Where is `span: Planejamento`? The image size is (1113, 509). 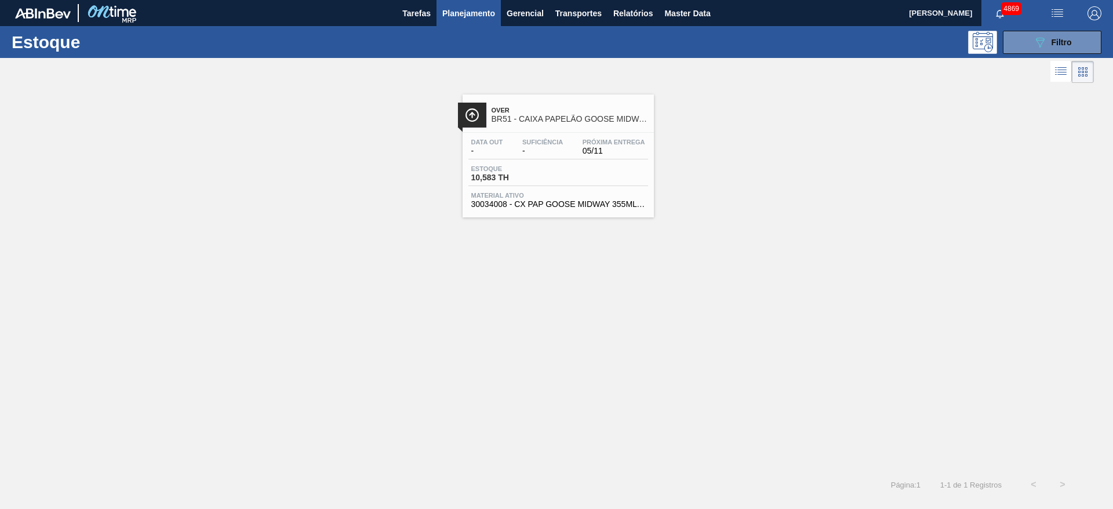
span: Planejamento is located at coordinates (469, 13).